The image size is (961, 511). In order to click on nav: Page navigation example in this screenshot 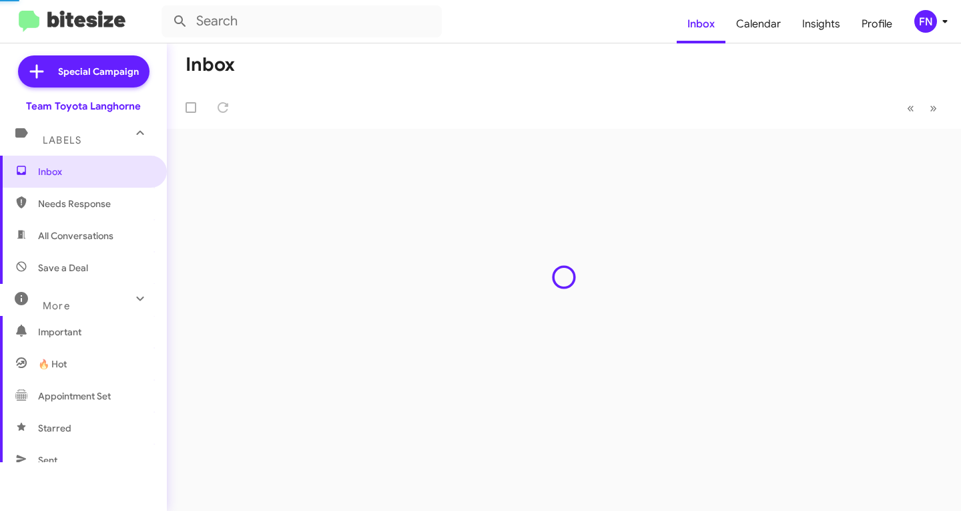, I will do `click(922, 107)`.